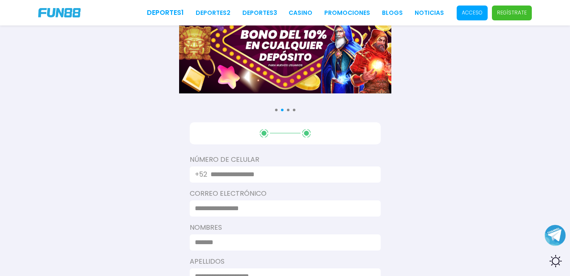 The width and height of the screenshot is (570, 276). Describe the element at coordinates (213, 13) in the screenshot. I see `a: Deportes2` at that location.